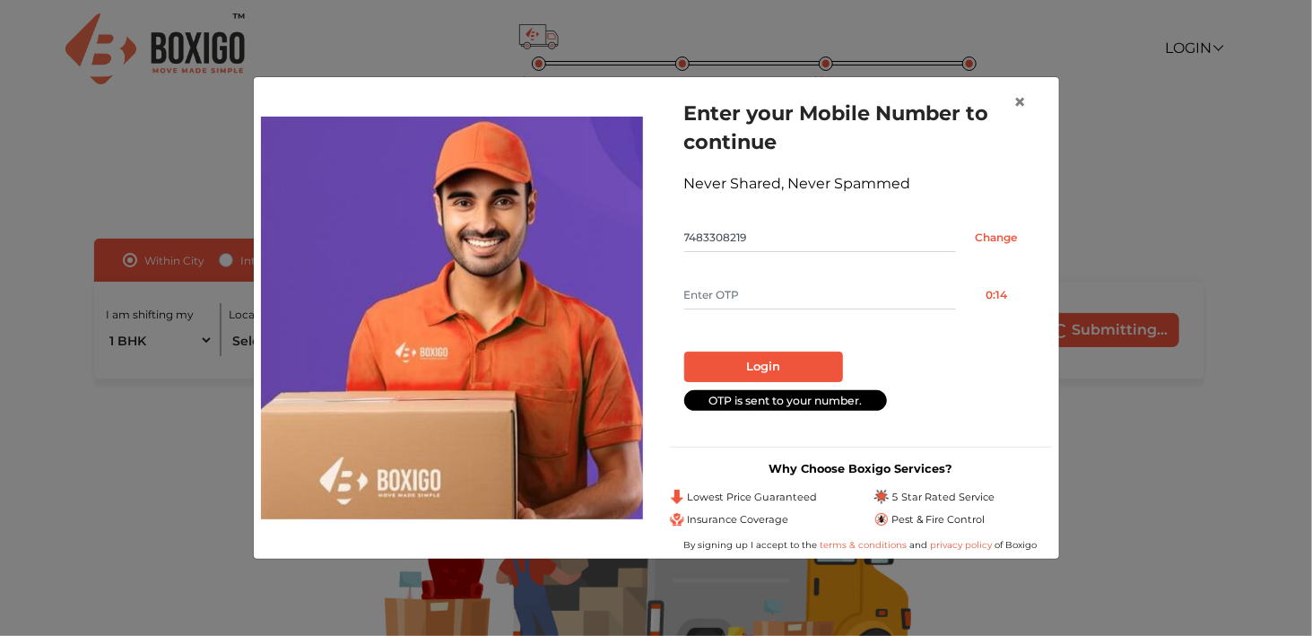 The image size is (1312, 636). Describe the element at coordinates (452, 317) in the screenshot. I see `img: relocation-img` at that location.